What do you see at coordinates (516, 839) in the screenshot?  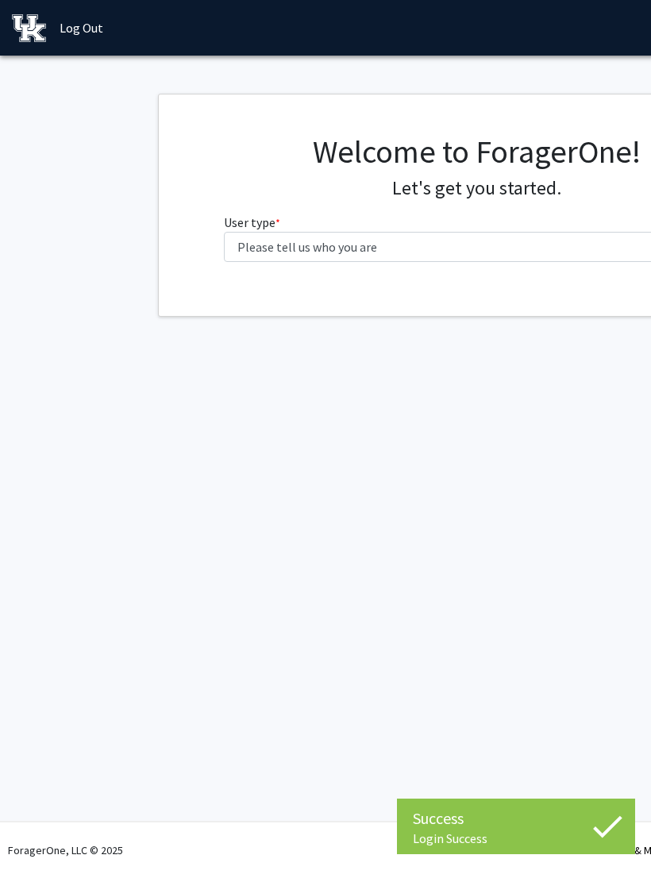 I see `div: Login Success` at bounding box center [516, 839].